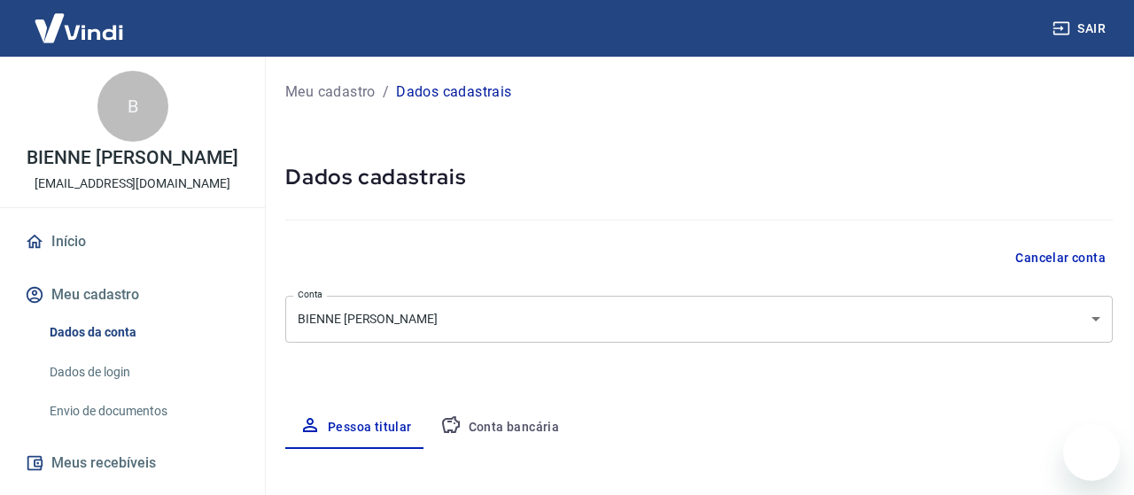 The width and height of the screenshot is (1134, 495). Describe the element at coordinates (330, 92) in the screenshot. I see `p: Meu cadastro` at that location.